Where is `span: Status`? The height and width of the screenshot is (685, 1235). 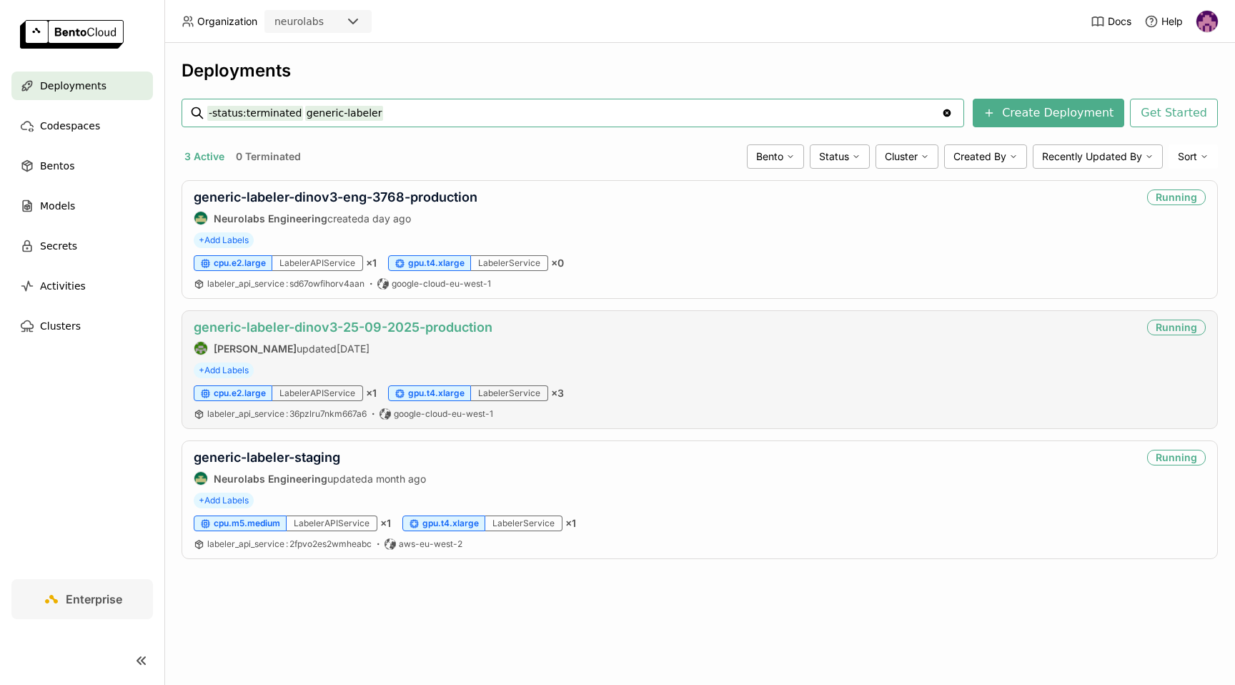
span: Status is located at coordinates (834, 157).